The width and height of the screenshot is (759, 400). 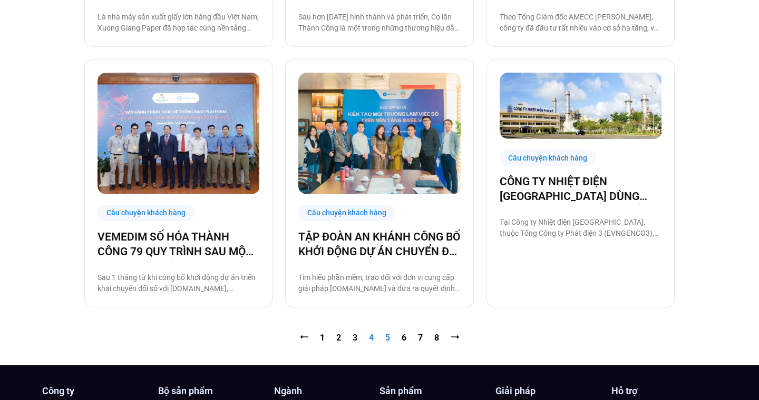 I want to click on h4: Công ty, so click(x=95, y=391).